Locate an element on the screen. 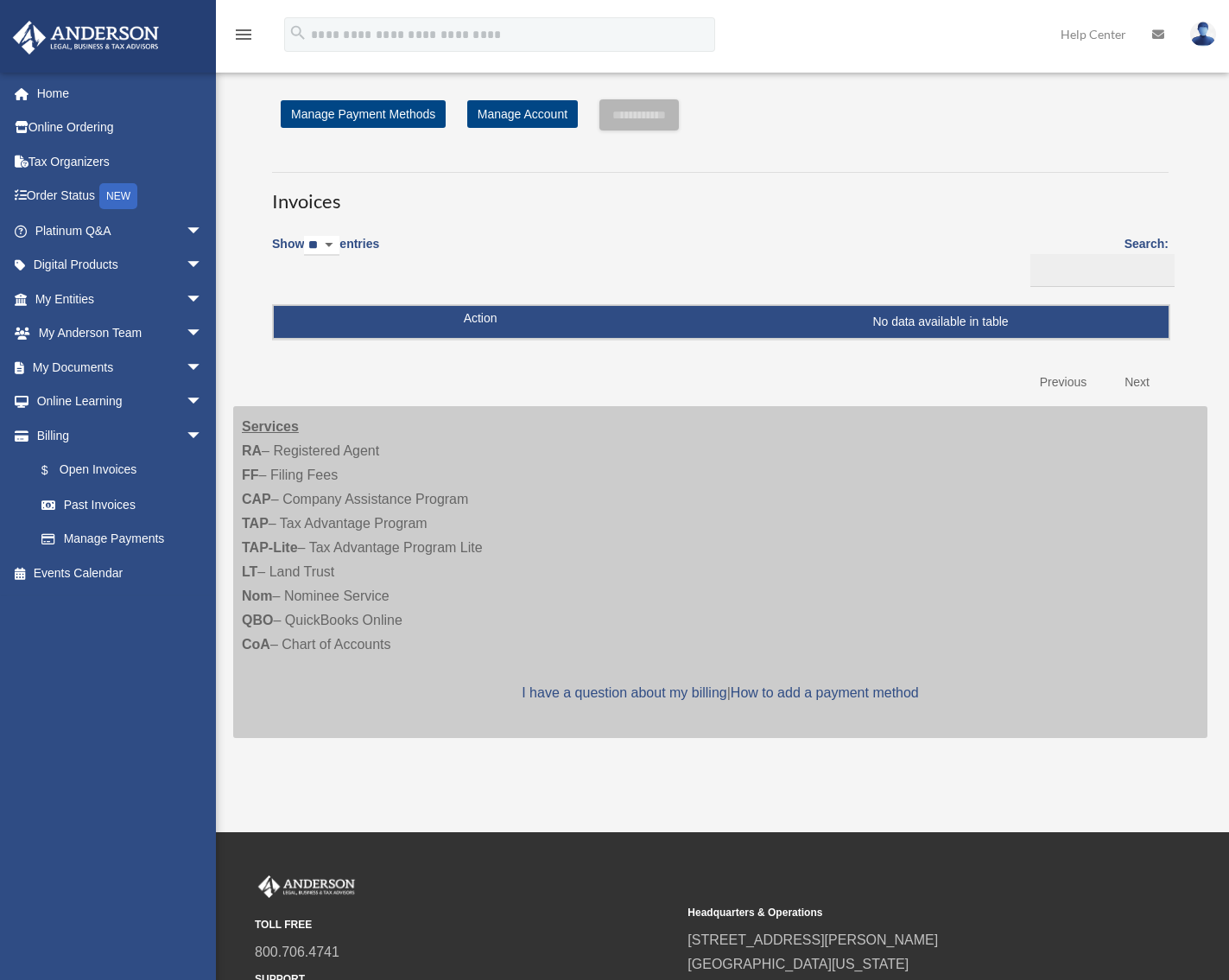  a: Manage Account is located at coordinates (522, 114).